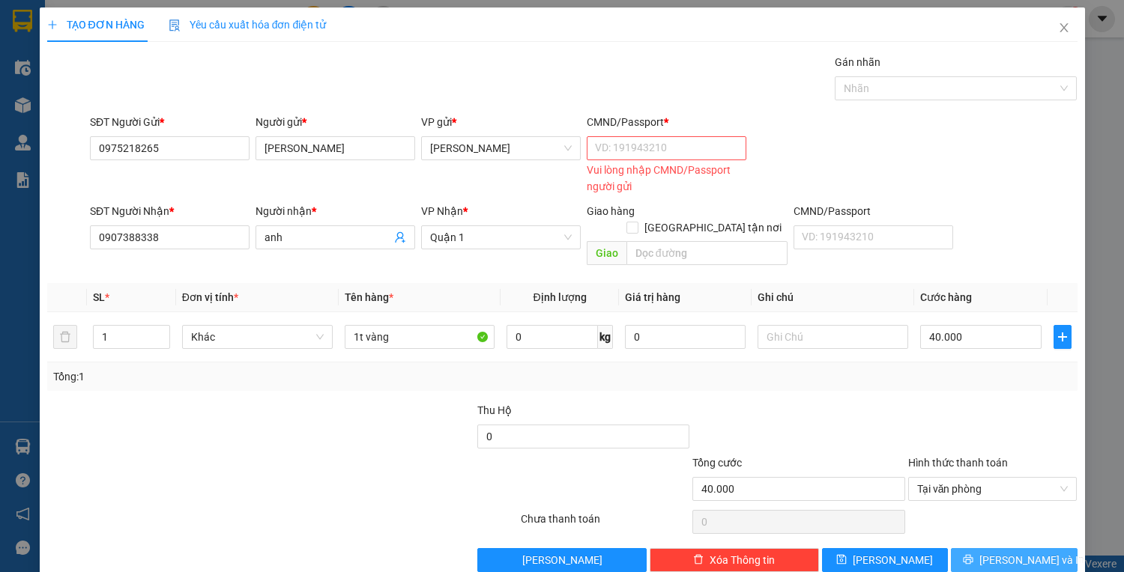  What do you see at coordinates (734, 560) in the screenshot?
I see `button: deleteXóa Thông tin` at bounding box center [734, 560].